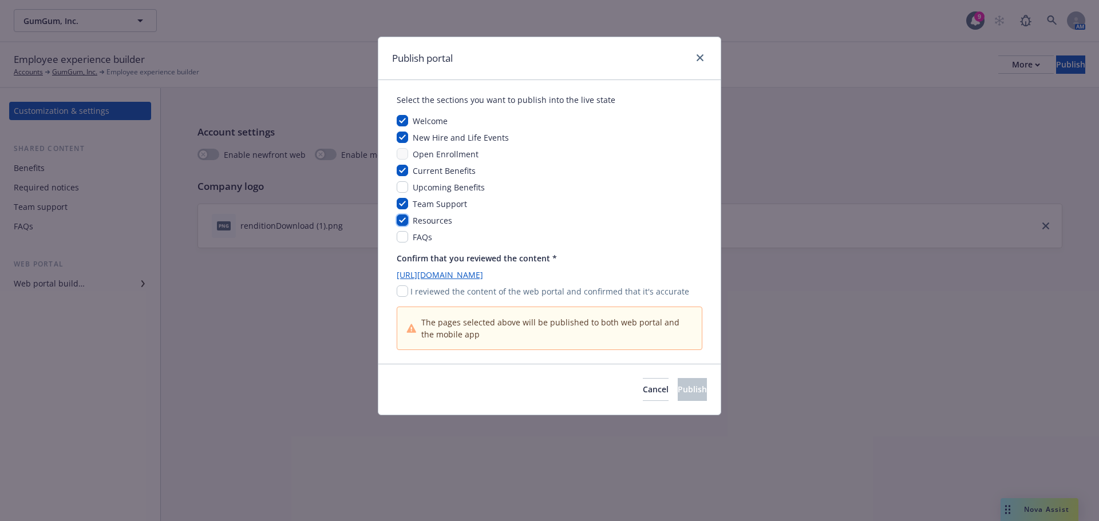 This screenshot has width=1099, height=521. Describe the element at coordinates (449, 187) in the screenshot. I see `span: Upcoming Benefits` at that location.